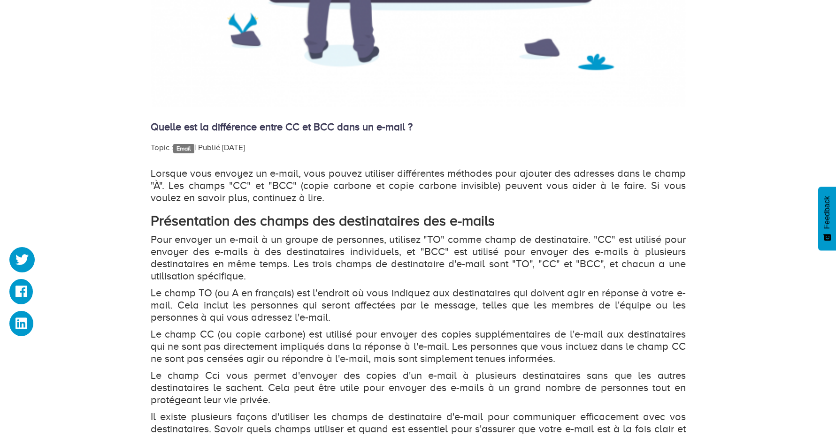  Describe the element at coordinates (418, 258) in the screenshot. I see `p: Pour envoyer un e-mail à un groupe de personnes, utilisez "TO" comme champ de destinataire. "CC" ...` at that location.